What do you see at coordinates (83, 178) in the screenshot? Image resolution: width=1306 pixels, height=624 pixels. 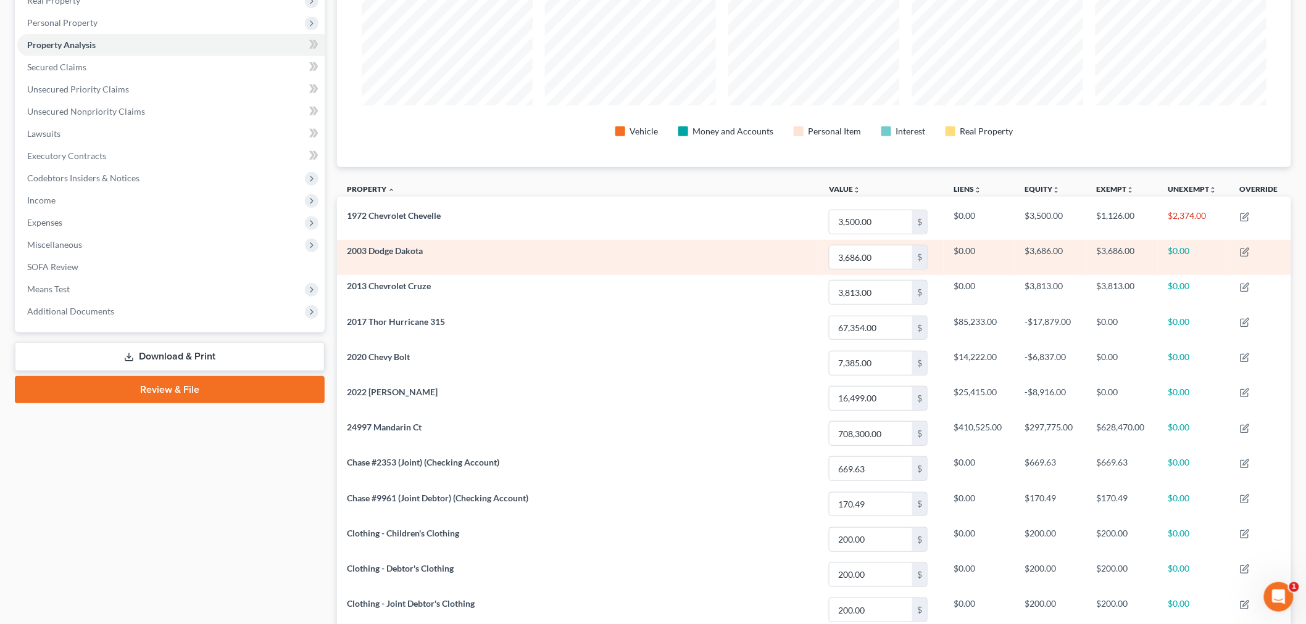 I see `span: Codebtors Insiders & Notices` at bounding box center [83, 178].